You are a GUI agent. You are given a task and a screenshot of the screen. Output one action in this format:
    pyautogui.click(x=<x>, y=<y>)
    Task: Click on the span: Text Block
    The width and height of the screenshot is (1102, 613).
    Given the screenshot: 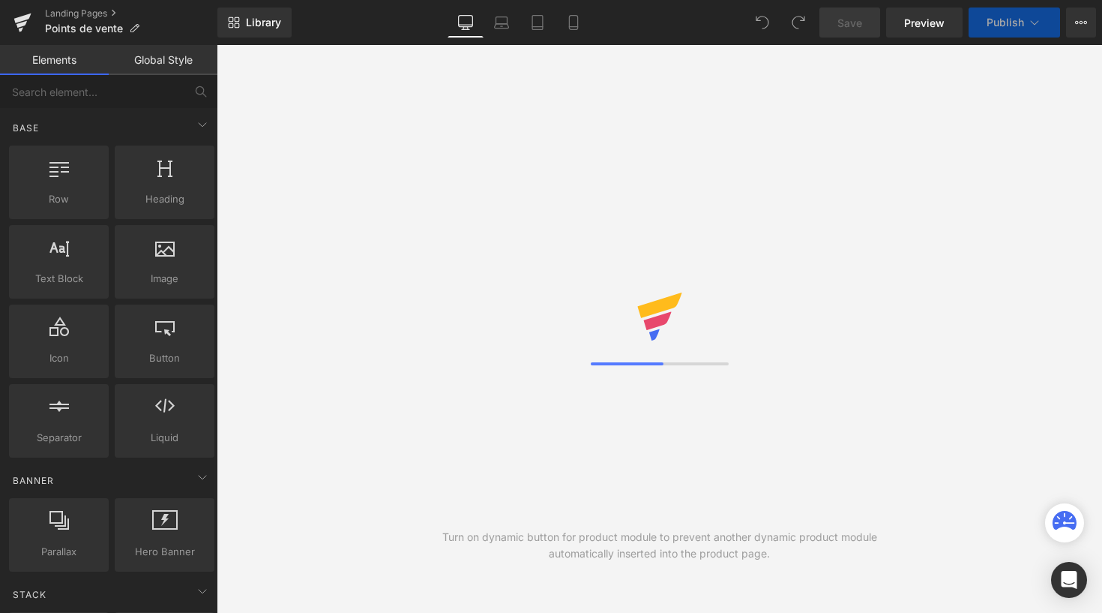 What is the action you would take?
    pyautogui.click(x=58, y=278)
    